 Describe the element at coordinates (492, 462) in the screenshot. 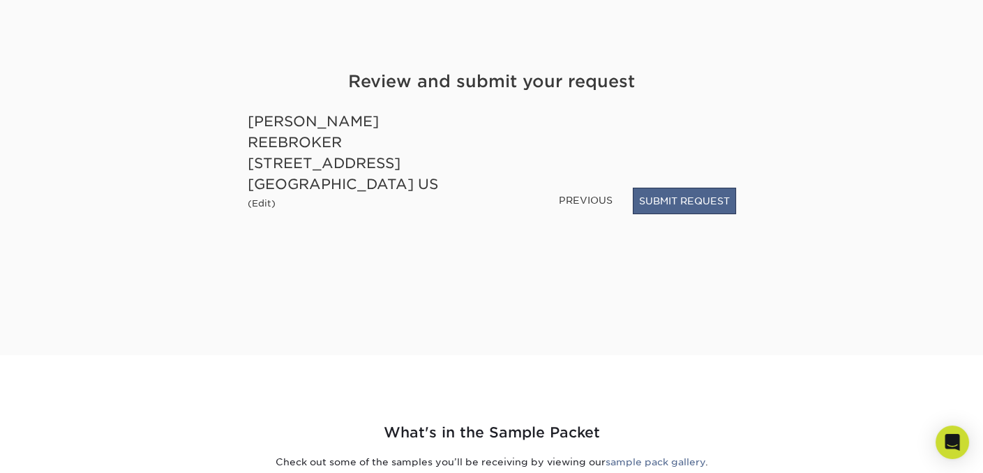

I see `p: Check out some of the samples you’ll be receiving by viewing our .` at that location.